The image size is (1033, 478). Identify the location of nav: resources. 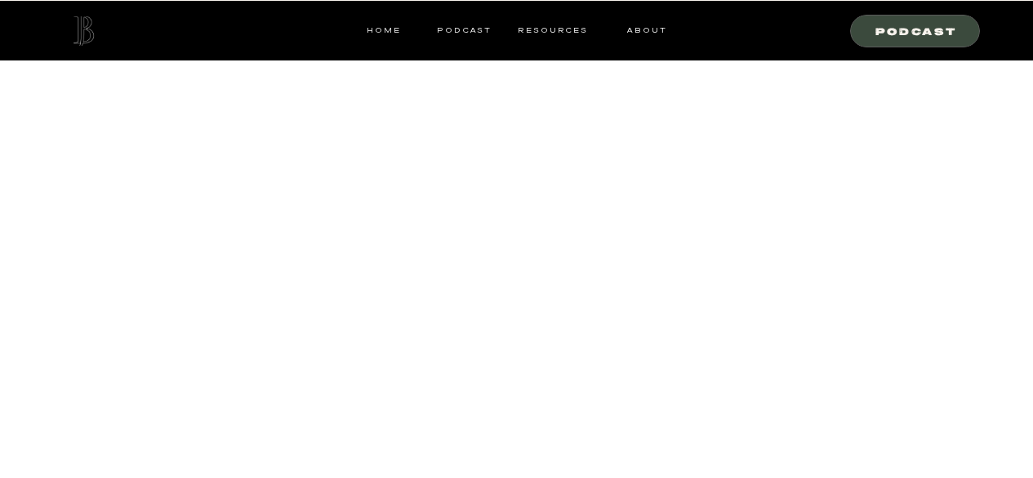
(550, 30).